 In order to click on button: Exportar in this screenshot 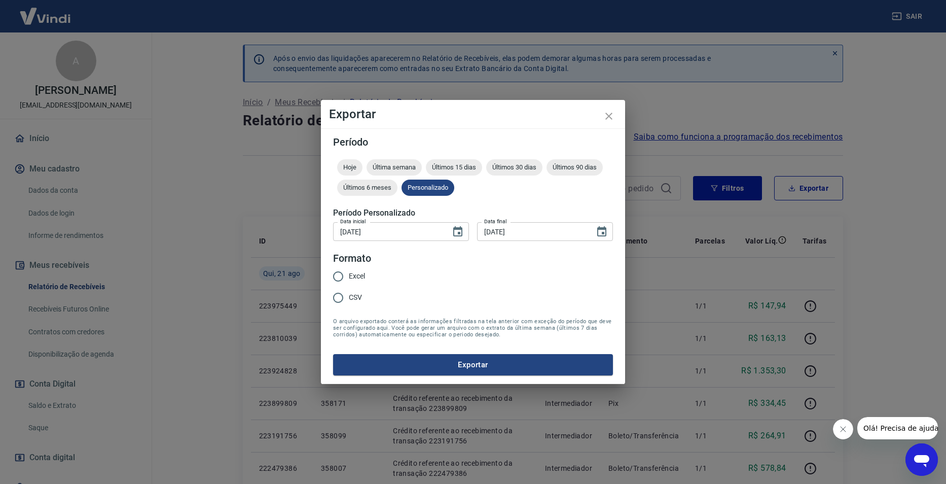, I will do `click(473, 364)`.